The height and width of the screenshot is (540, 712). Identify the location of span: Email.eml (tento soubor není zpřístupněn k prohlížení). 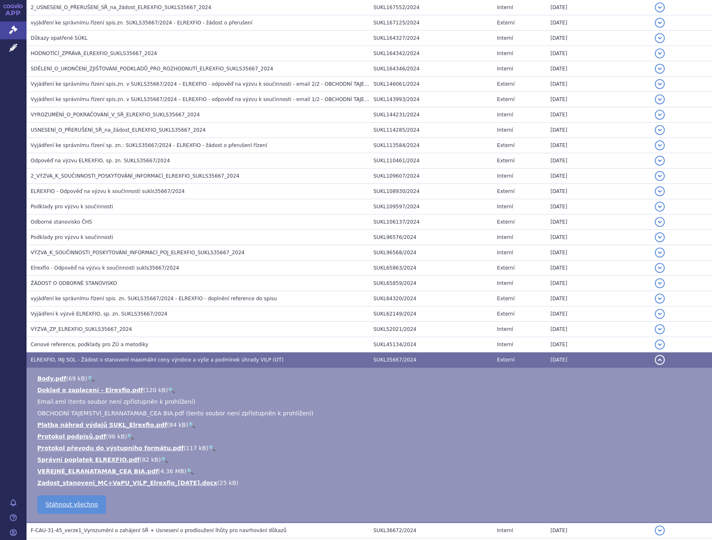
(116, 402).